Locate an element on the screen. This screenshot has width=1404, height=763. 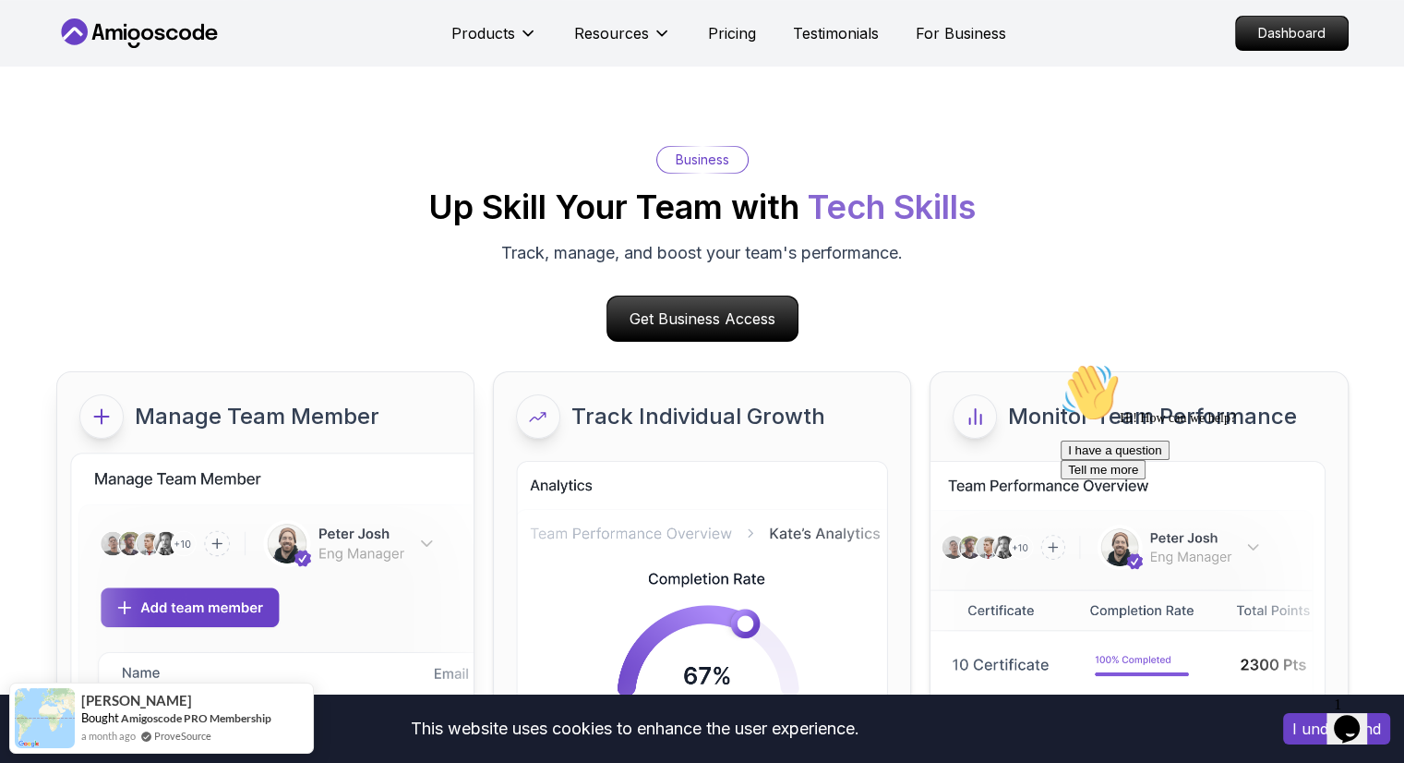
a: ProveSource is located at coordinates (183, 735).